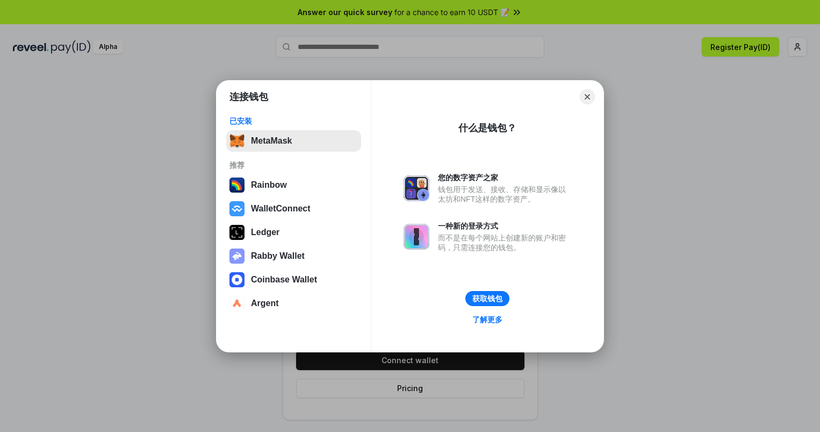  Describe the element at coordinates (488, 128) in the screenshot. I see `div: 什么是钱包？` at that location.